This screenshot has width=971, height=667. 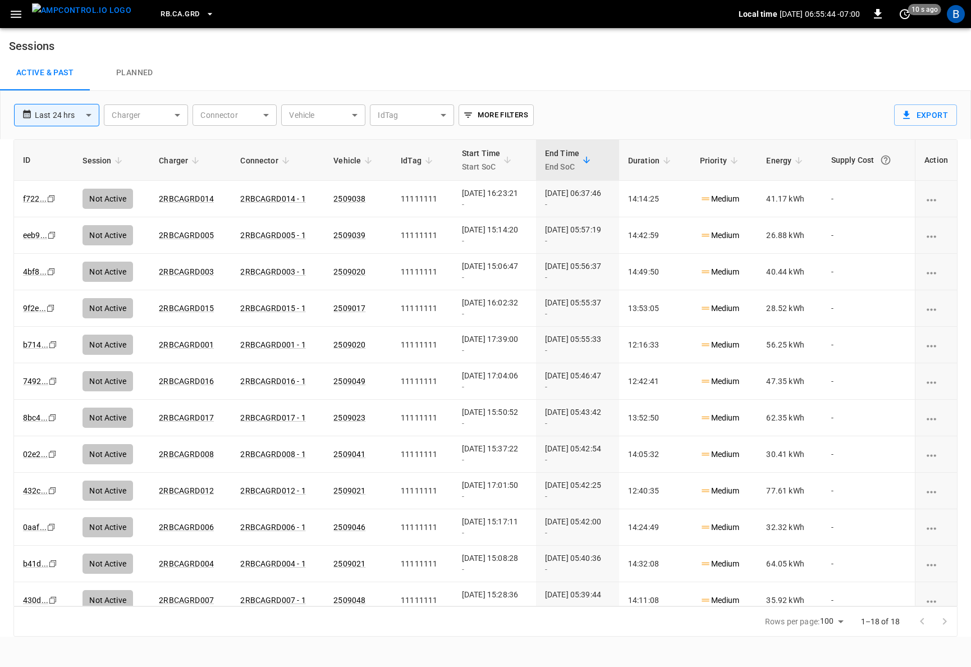 I want to click on a: 2RBCAGRD012, so click(x=186, y=490).